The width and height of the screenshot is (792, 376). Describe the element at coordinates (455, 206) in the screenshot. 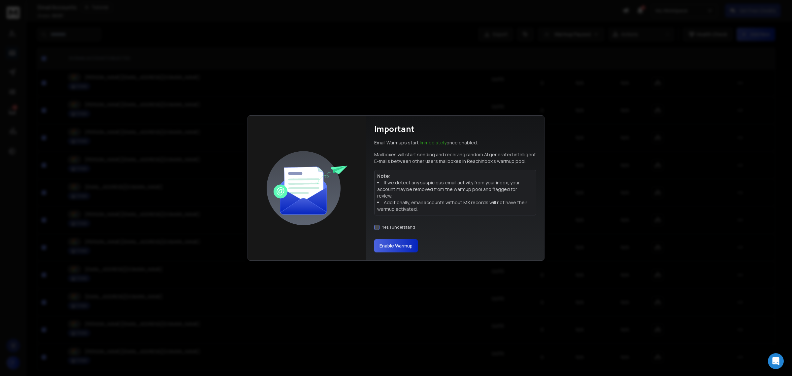

I see `li: Additionally, email accounts without MX records will not have their warmup activated.` at that location.